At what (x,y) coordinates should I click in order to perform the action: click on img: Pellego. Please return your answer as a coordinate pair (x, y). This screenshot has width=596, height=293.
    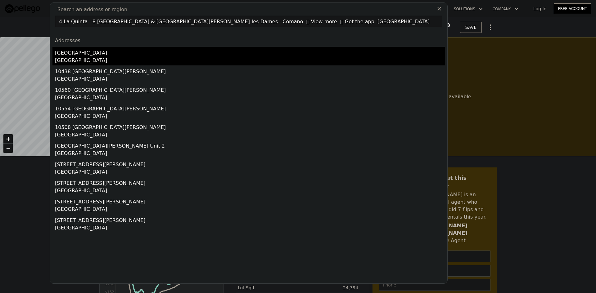
    Looking at the image, I should click on (22, 9).